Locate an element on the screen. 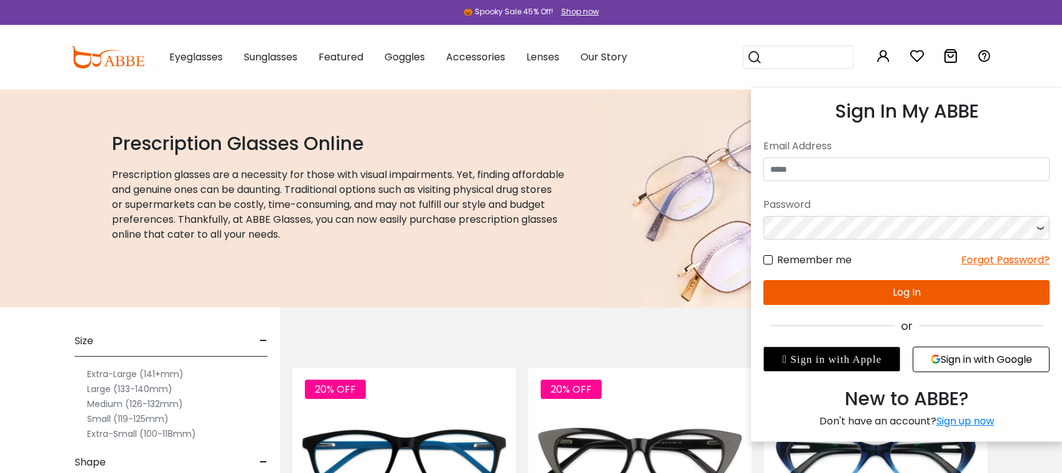  span: Featured is located at coordinates (341, 57).